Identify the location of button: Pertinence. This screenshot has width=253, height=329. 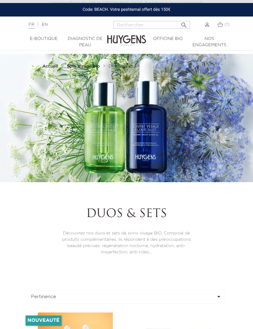
(127, 297).